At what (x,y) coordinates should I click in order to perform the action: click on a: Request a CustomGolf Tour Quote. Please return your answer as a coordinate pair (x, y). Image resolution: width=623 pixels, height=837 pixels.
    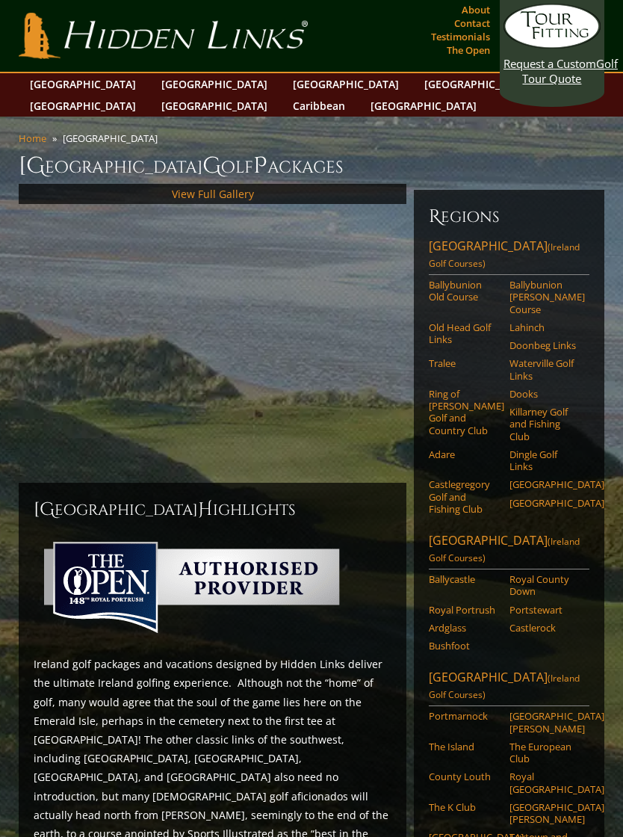
    Looking at the image, I should click on (552, 45).